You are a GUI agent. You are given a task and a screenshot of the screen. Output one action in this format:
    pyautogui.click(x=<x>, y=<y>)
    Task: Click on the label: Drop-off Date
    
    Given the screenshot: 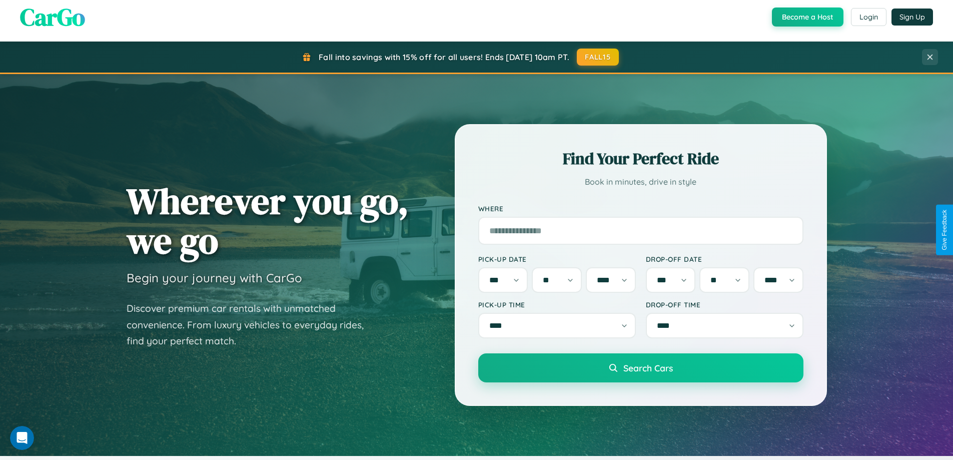 What is the action you would take?
    pyautogui.click(x=725, y=259)
    